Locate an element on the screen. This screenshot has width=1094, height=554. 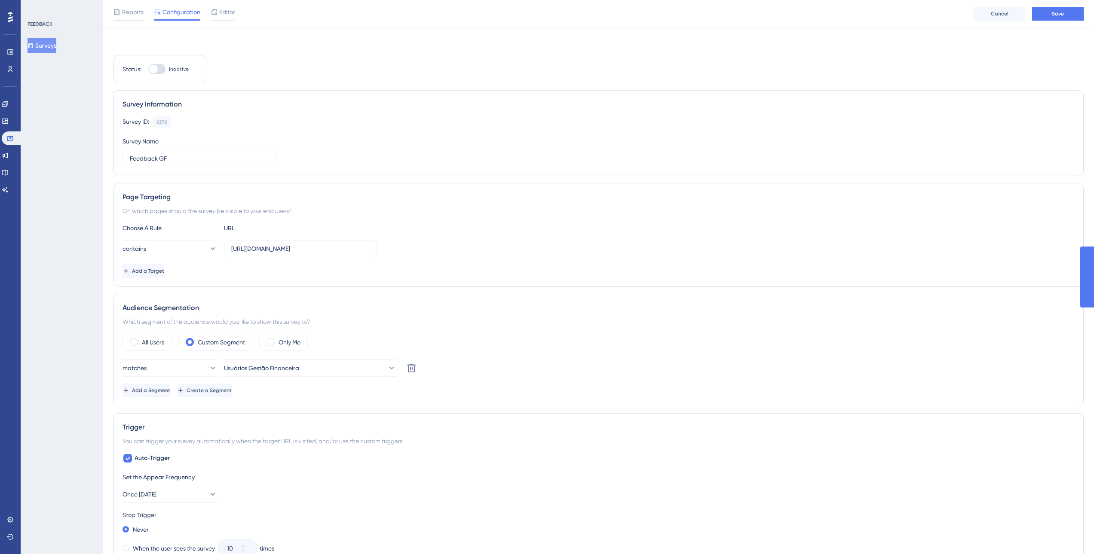
span: Cancel is located at coordinates (999, 14).